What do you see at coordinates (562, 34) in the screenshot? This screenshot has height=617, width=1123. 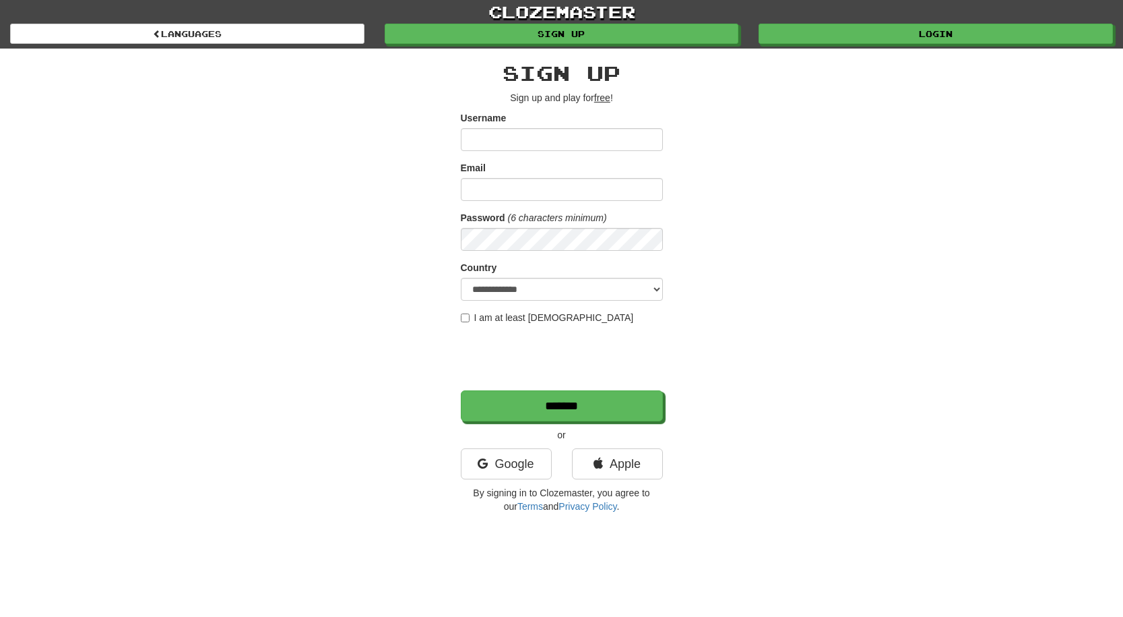 I see `a: Sign up` at bounding box center [562, 34].